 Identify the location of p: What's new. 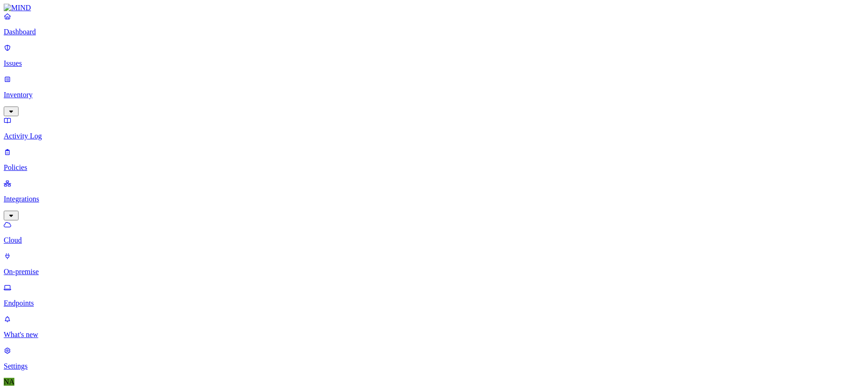
(427, 335).